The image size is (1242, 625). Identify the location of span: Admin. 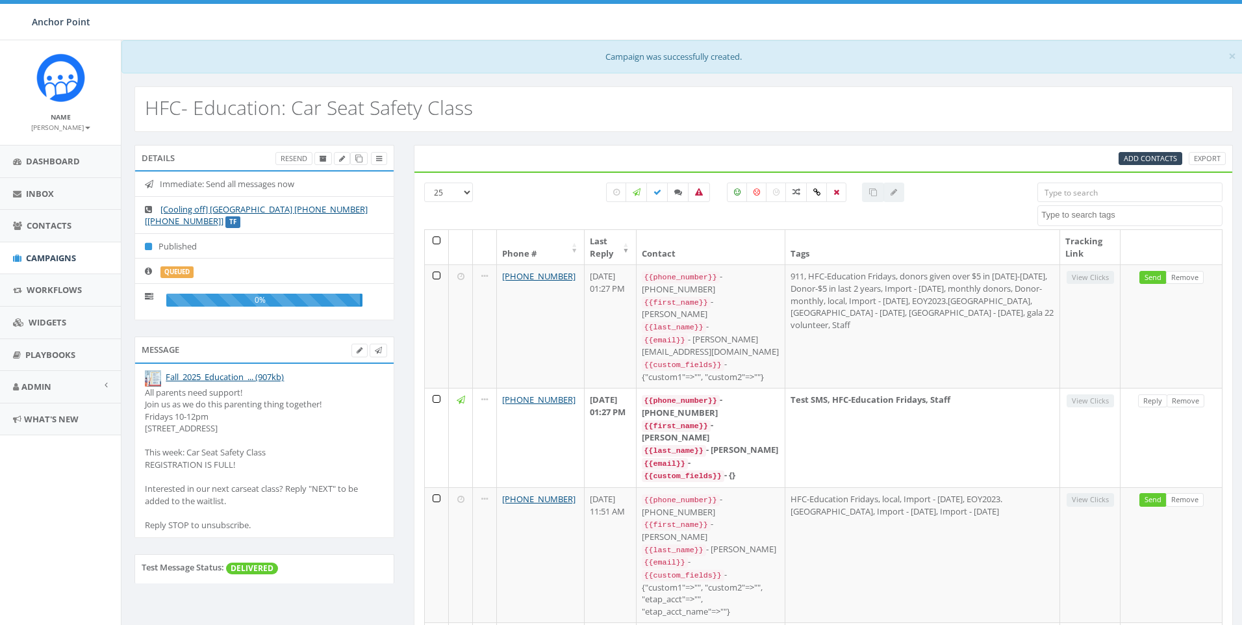
(36, 387).